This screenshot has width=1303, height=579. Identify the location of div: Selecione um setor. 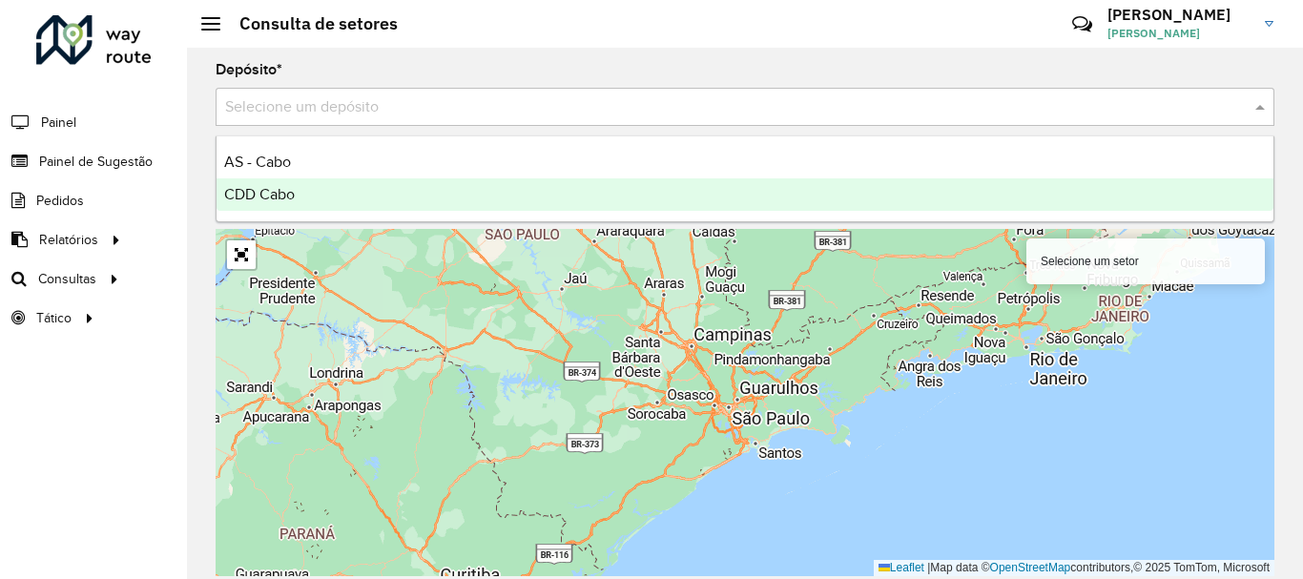
(1145, 261).